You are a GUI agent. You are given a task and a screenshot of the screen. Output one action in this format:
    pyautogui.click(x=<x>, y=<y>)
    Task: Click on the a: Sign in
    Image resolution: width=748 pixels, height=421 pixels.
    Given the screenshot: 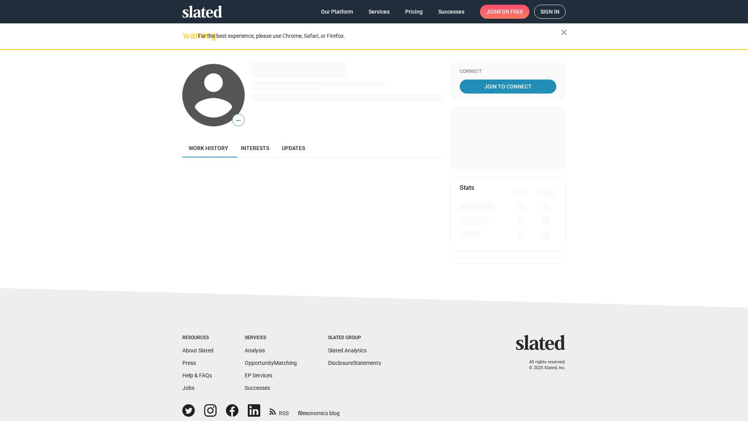 What is the action you would take?
    pyautogui.click(x=549, y=12)
    